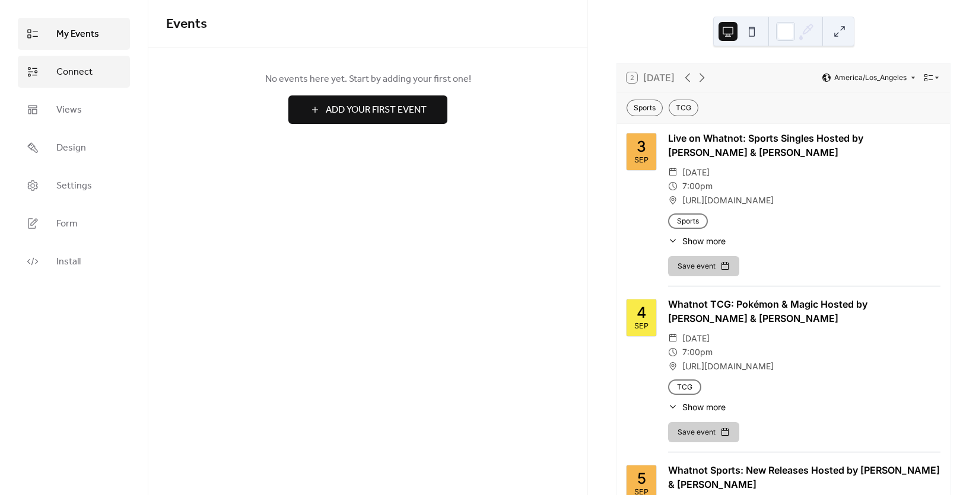  Describe the element at coordinates (368, 79) in the screenshot. I see `span: No events here yet. Start by adding your first one!` at that location.